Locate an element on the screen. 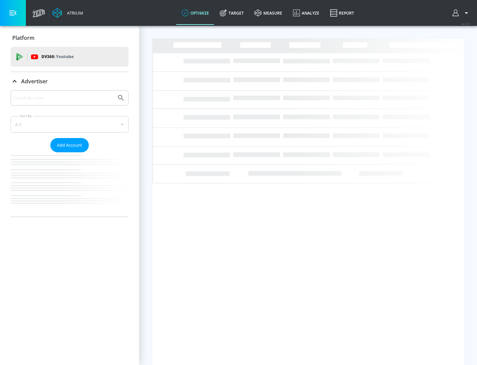 The height and width of the screenshot is (365, 477). p: Youtube is located at coordinates (65, 56).